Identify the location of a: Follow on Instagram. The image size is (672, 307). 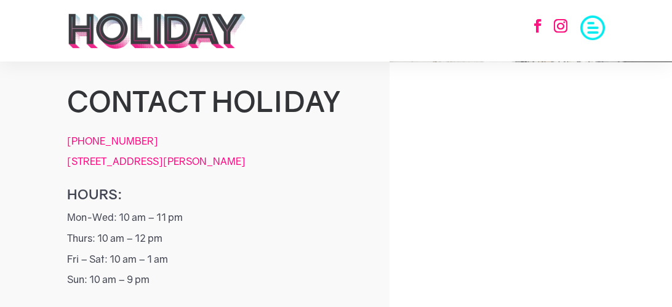
(560, 26).